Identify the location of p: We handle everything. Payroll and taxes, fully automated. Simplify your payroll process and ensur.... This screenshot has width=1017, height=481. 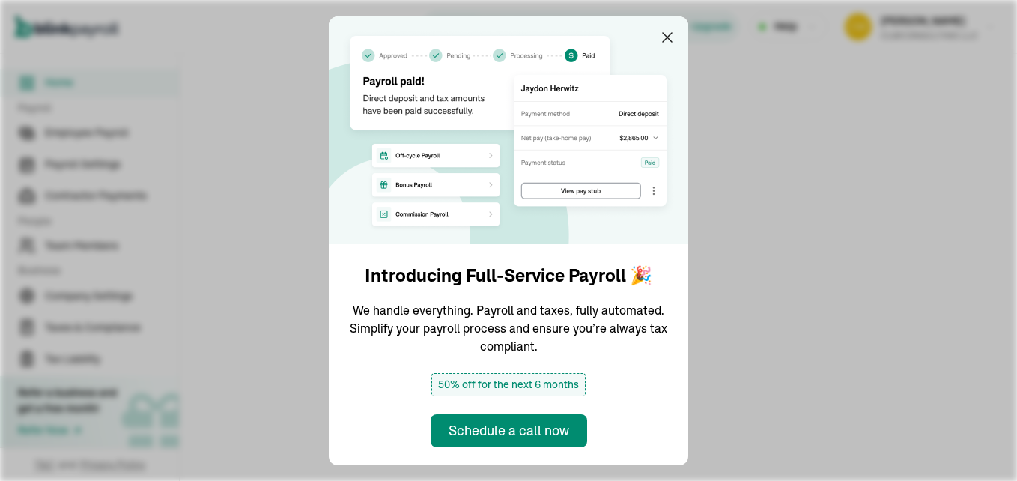
(508, 328).